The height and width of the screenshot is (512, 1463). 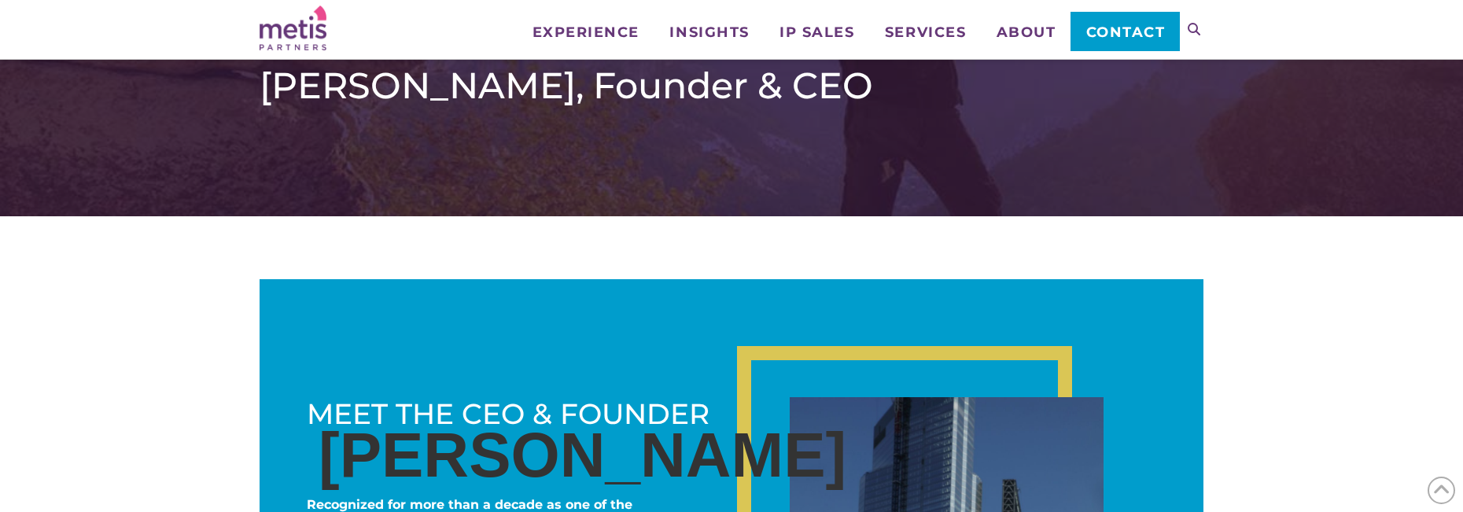 What do you see at coordinates (508, 414) in the screenshot?
I see `span: Meet the CEO & Founder` at bounding box center [508, 414].